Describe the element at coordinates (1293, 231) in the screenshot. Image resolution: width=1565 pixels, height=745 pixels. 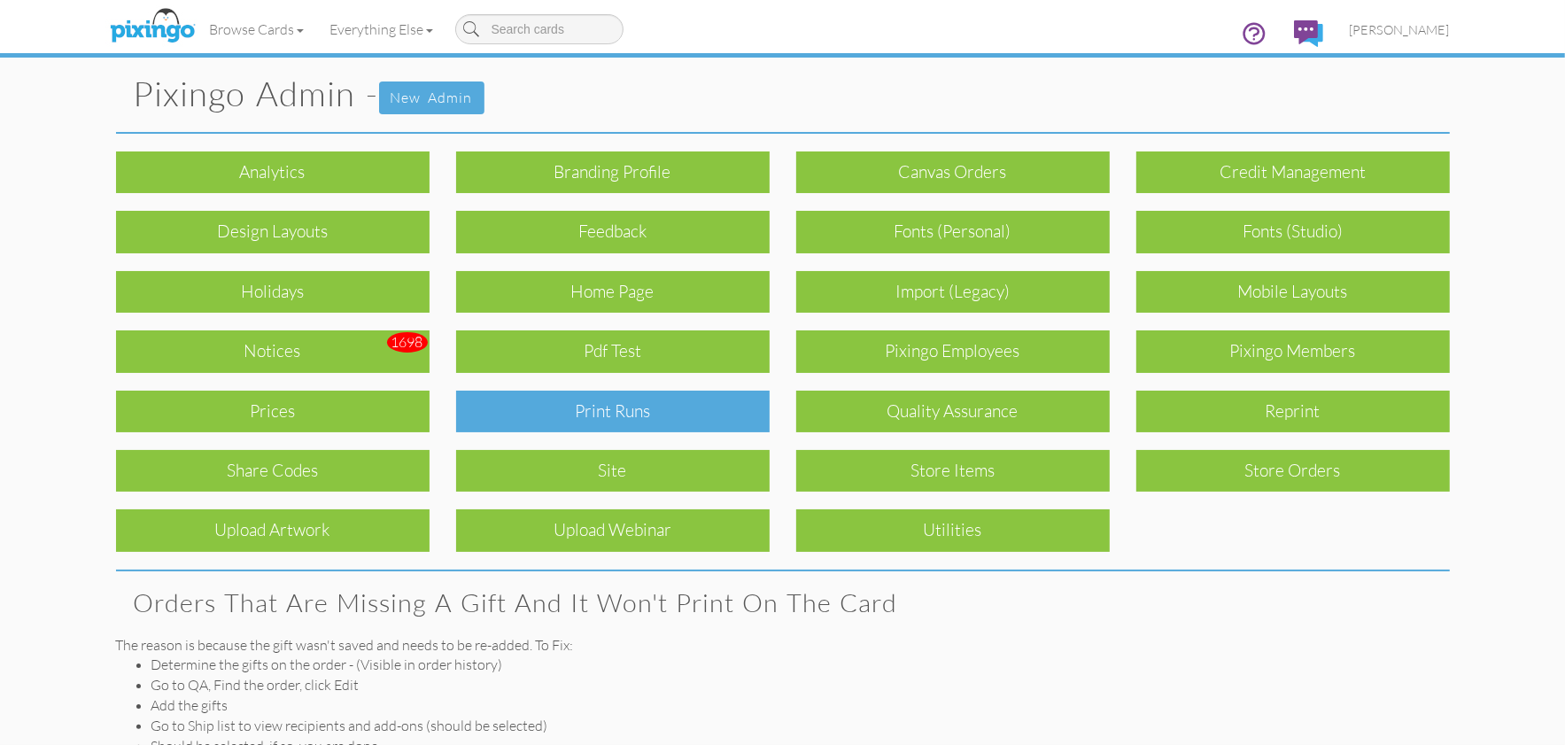
I see `div: Fonts (Studio)` at that location.